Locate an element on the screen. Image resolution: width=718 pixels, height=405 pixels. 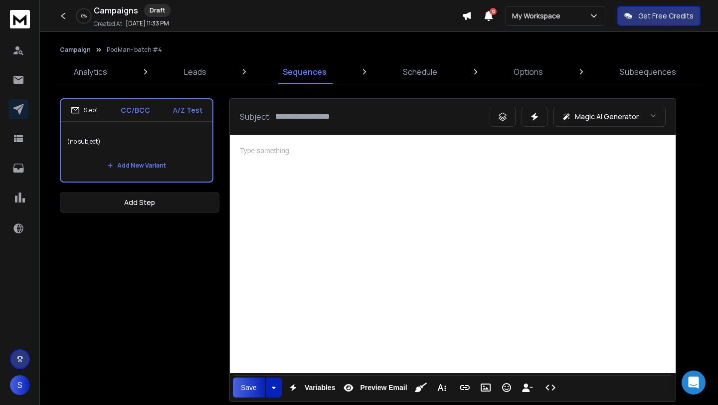
button: Variables is located at coordinates (311, 387).